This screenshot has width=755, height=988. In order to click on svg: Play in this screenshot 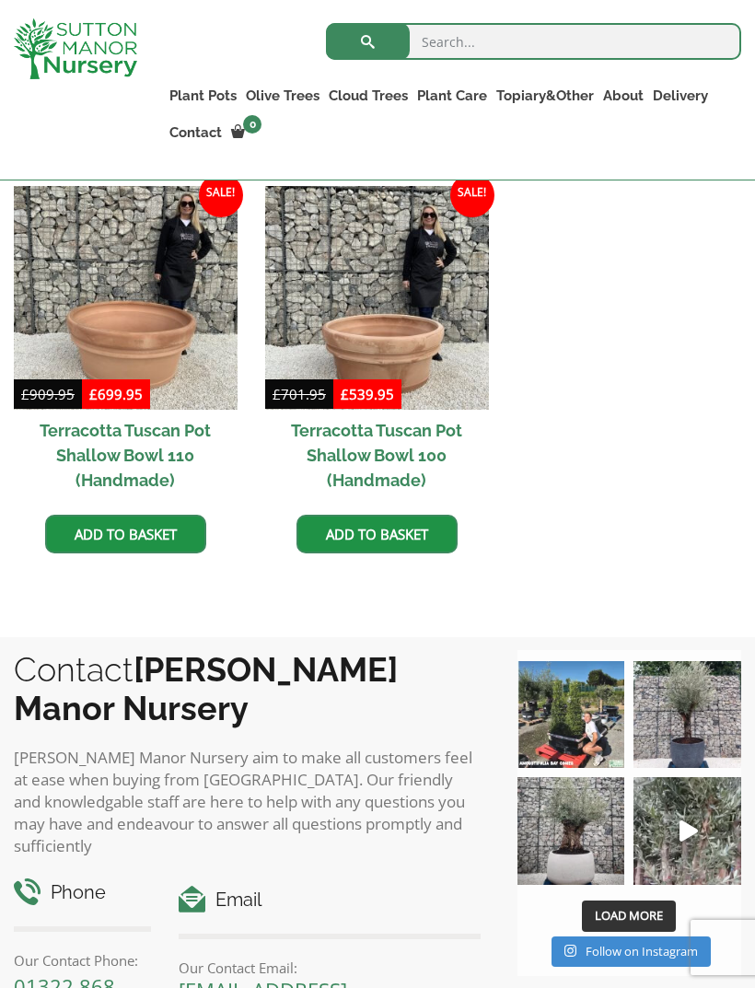, I will do `click(689, 831)`.